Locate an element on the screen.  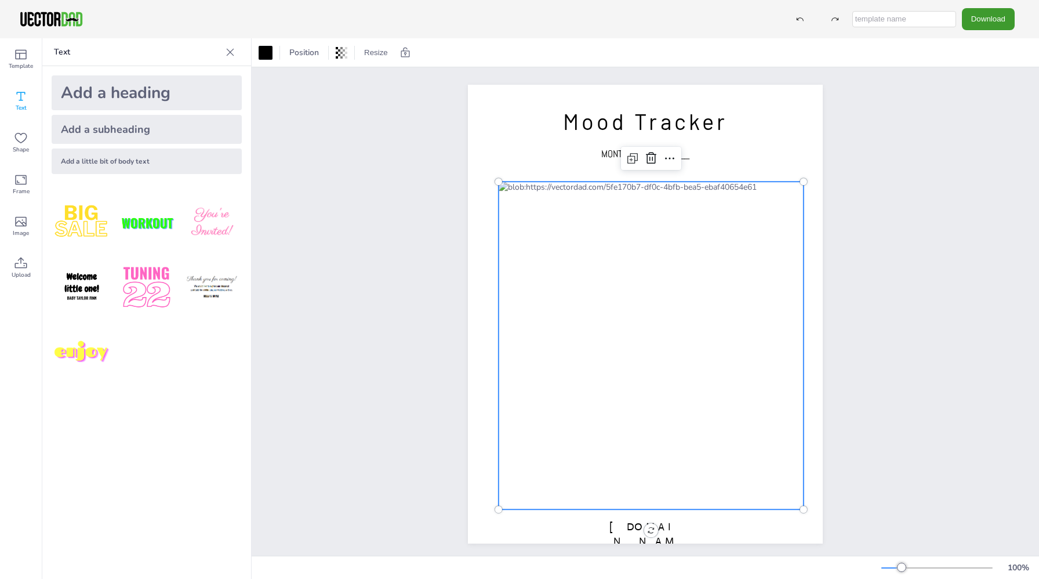
span: Template is located at coordinates (21, 66).